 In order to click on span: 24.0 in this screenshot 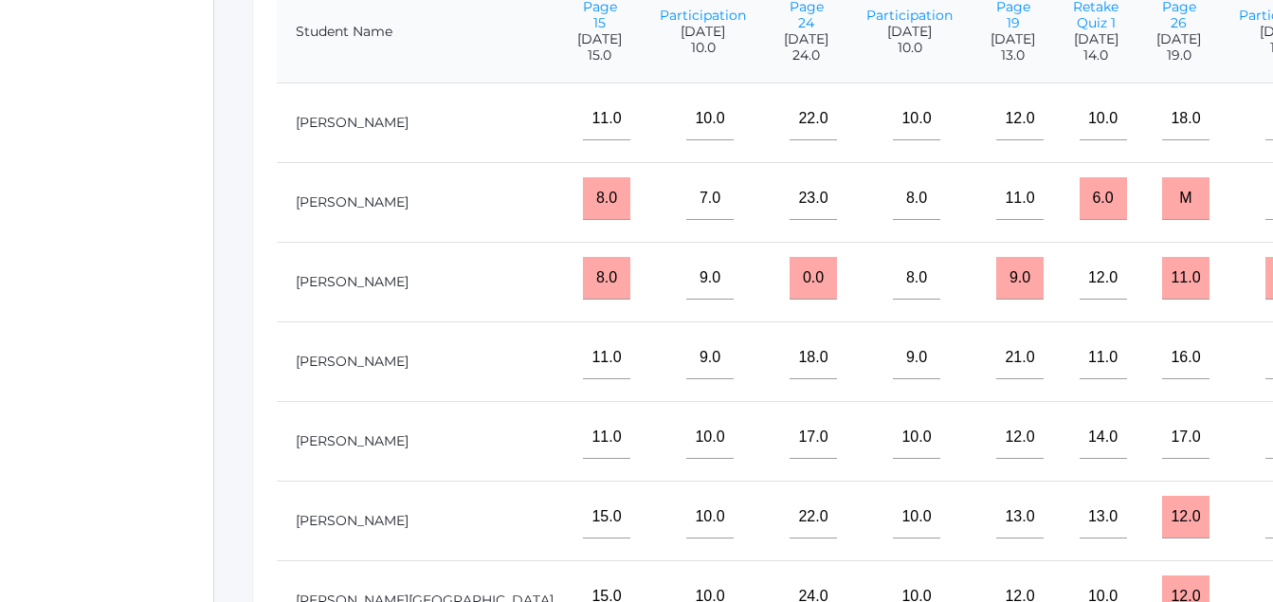, I will do `click(806, 55)`.